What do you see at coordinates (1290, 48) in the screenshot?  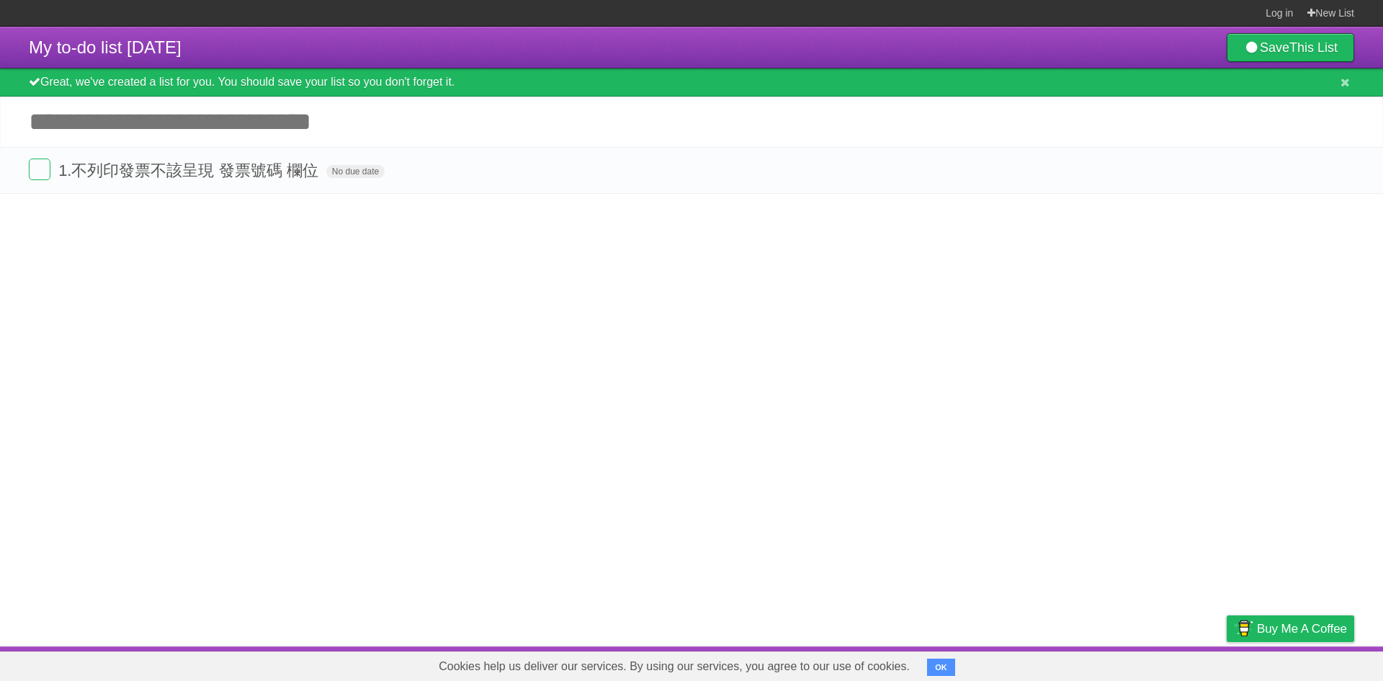 I see `a: SaveThis List` at bounding box center [1290, 48].